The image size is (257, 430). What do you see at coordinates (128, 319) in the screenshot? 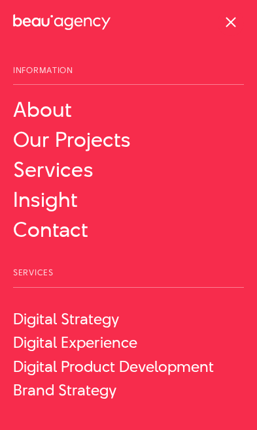
I see `a: Digital Strategy` at bounding box center [128, 319].